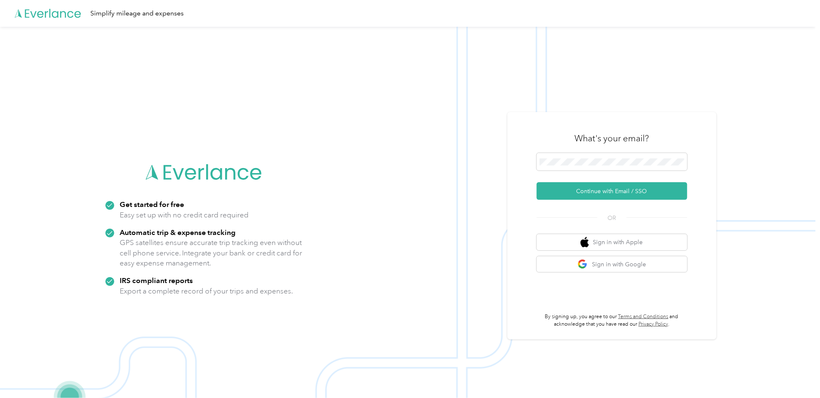 This screenshot has width=820, height=398. What do you see at coordinates (612, 264) in the screenshot?
I see `button: google logoSign in with Google` at bounding box center [612, 264].